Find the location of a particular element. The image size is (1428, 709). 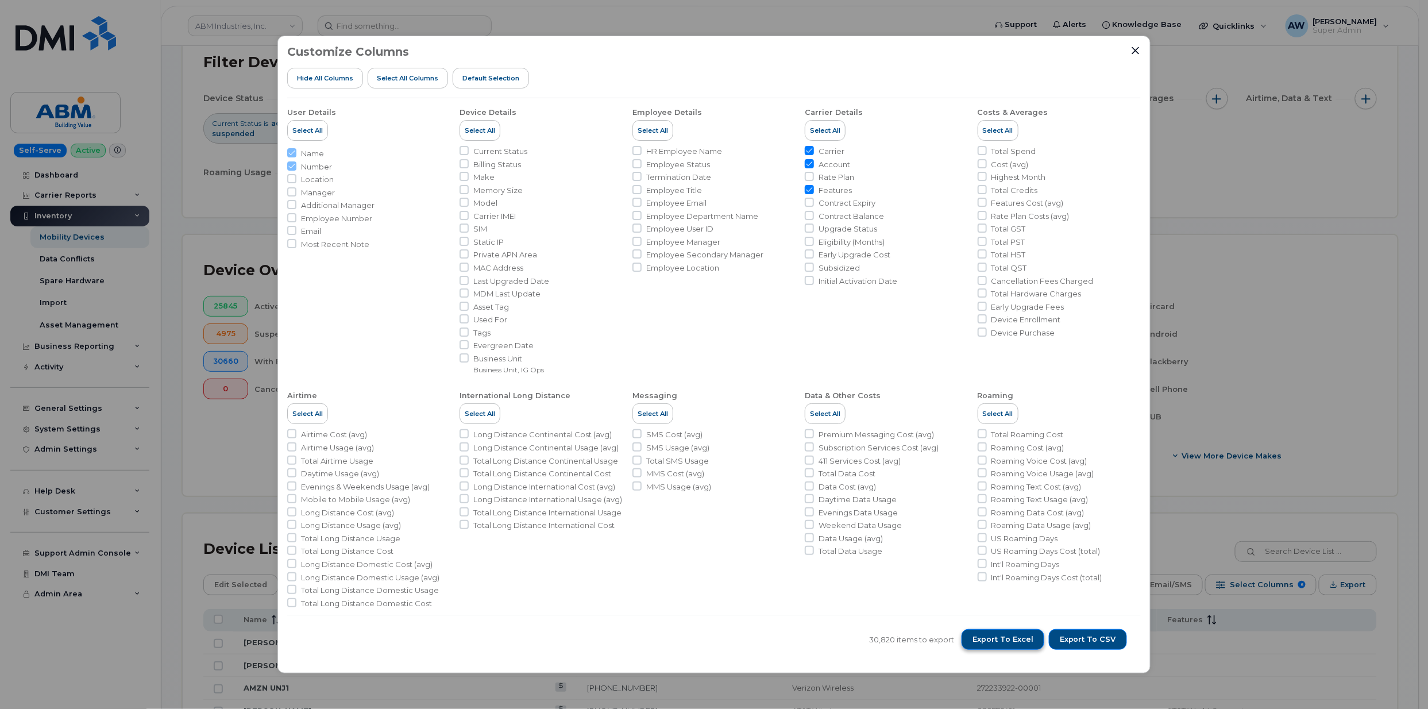

span: US Roaming Days Cost (total) is located at coordinates (1046, 551).